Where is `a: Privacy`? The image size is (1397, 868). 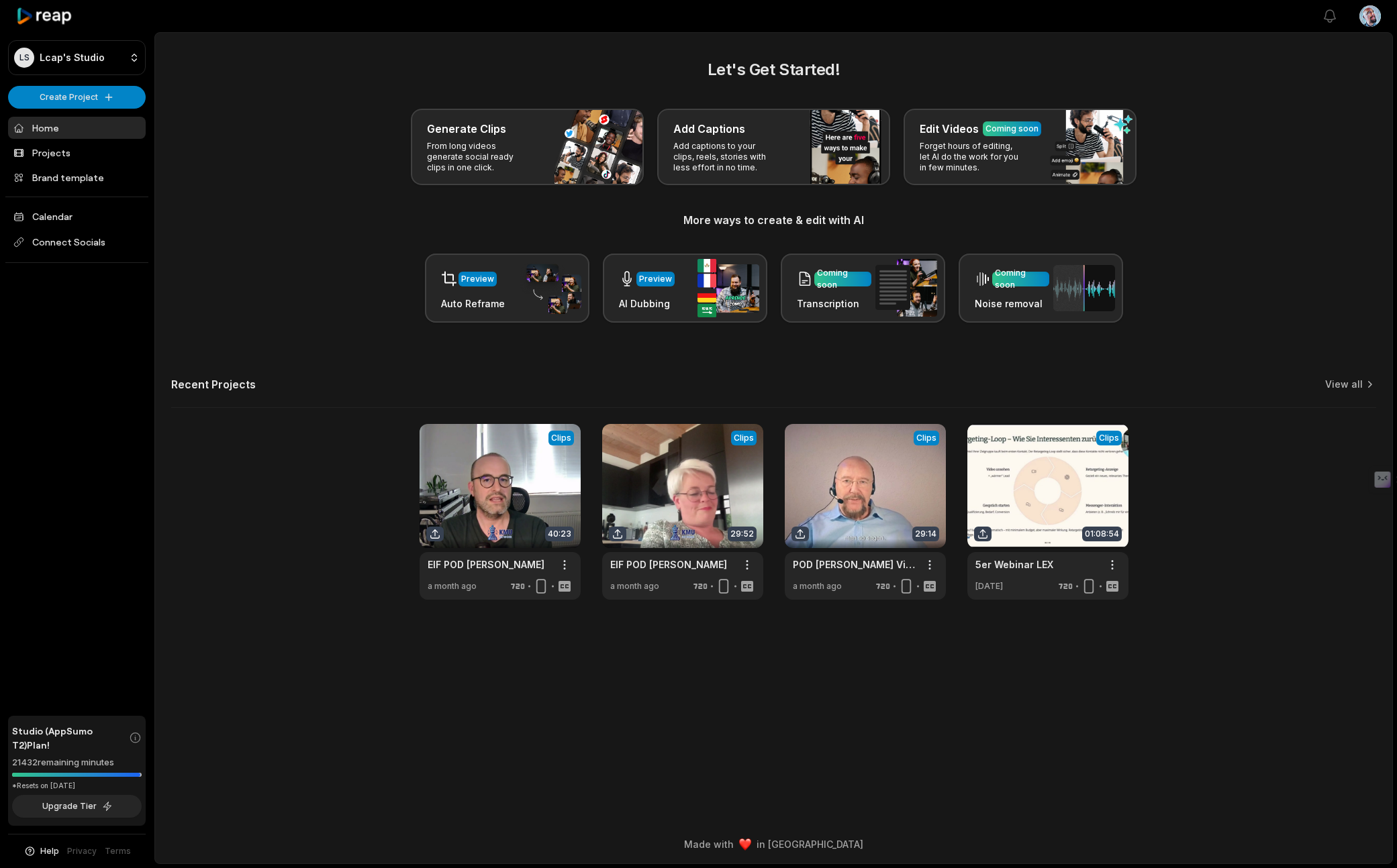 a: Privacy is located at coordinates (82, 852).